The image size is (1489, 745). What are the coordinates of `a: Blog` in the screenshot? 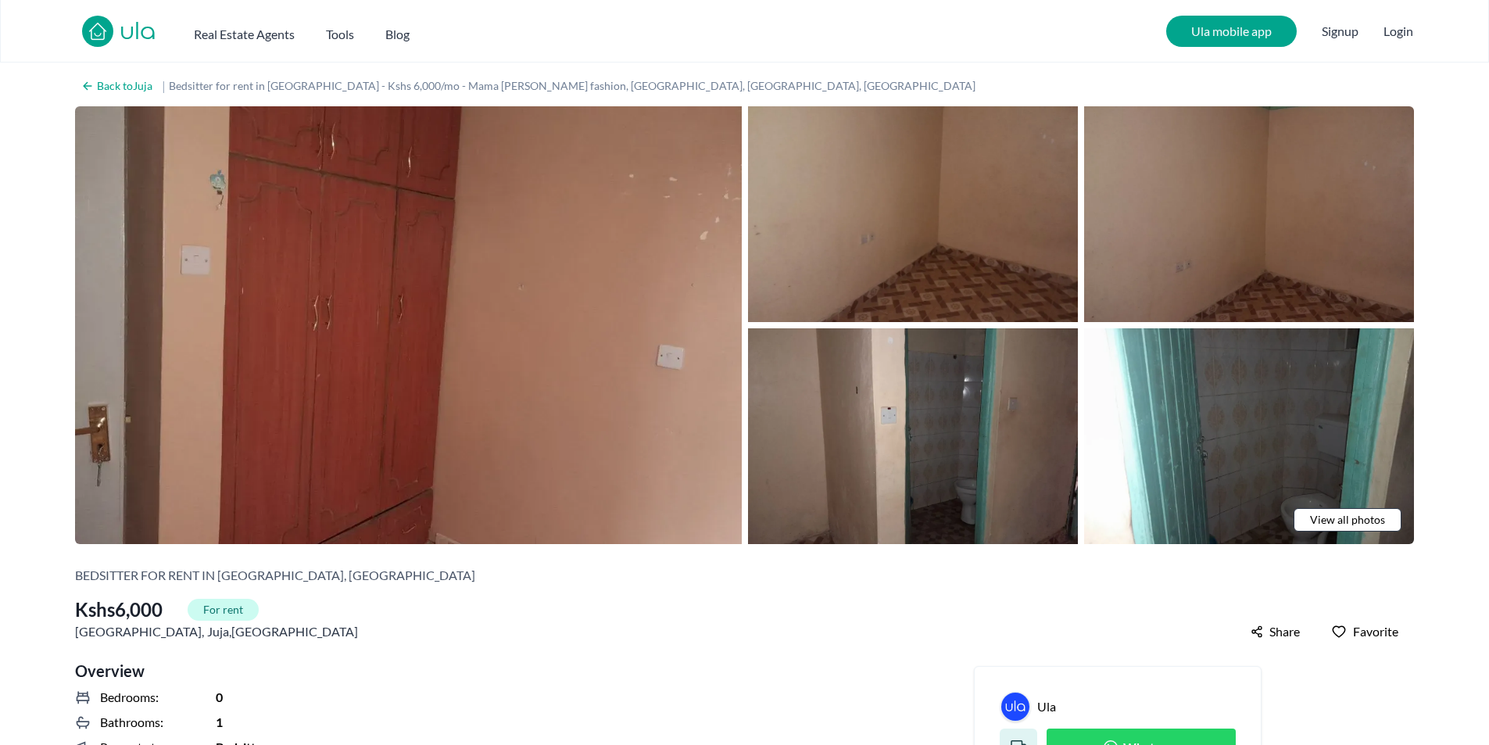 It's located at (397, 31).